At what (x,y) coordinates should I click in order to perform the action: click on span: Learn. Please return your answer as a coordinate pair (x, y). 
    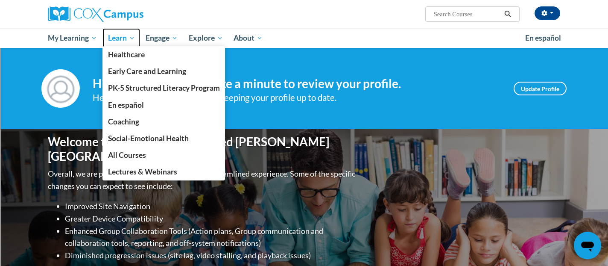
    Looking at the image, I should click on (121, 38).